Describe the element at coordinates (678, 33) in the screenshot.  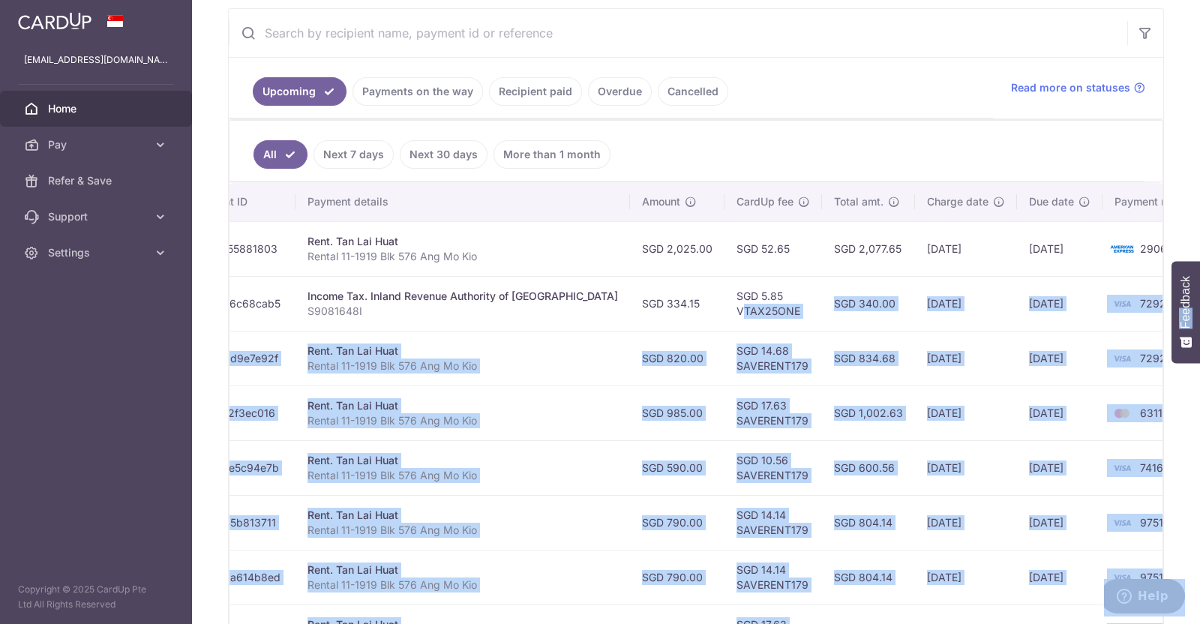
I see `input: Search by recipient name, payment id or reference` at that location.